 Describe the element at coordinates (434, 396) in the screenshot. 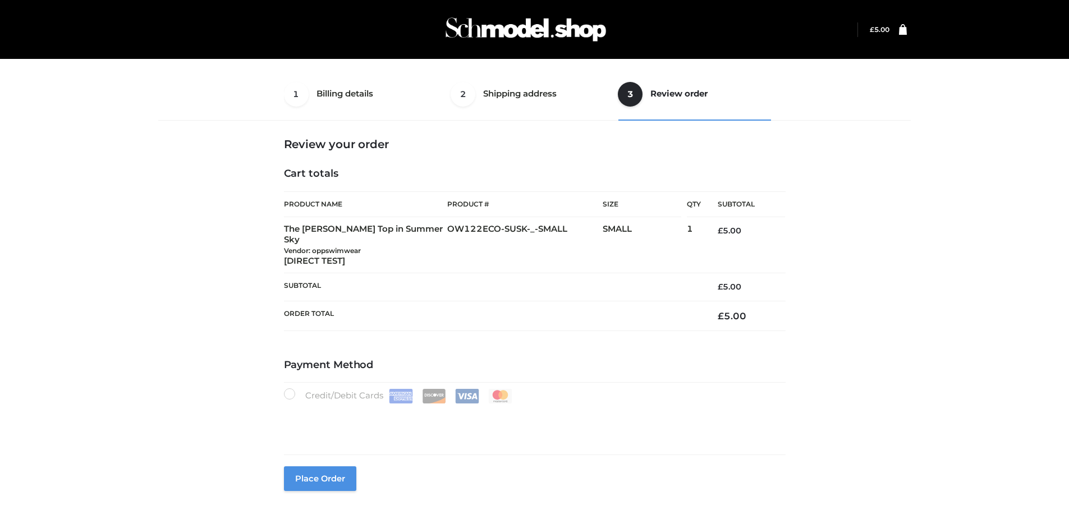

I see `img: Discover` at that location.